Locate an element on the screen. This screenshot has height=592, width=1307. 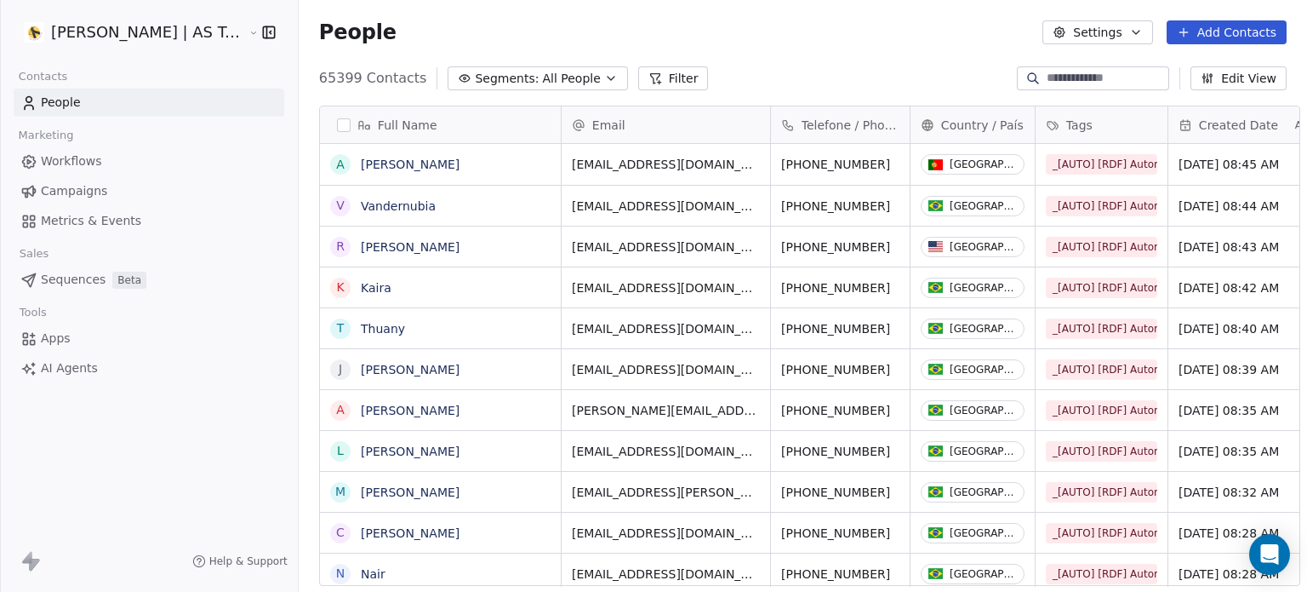
span: Apps is located at coordinates (55, 338).